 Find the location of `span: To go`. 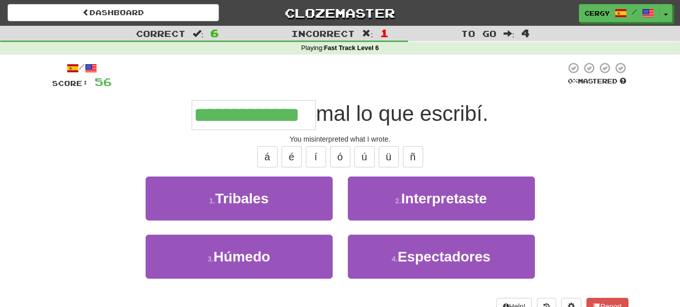

span: To go is located at coordinates (478, 33).